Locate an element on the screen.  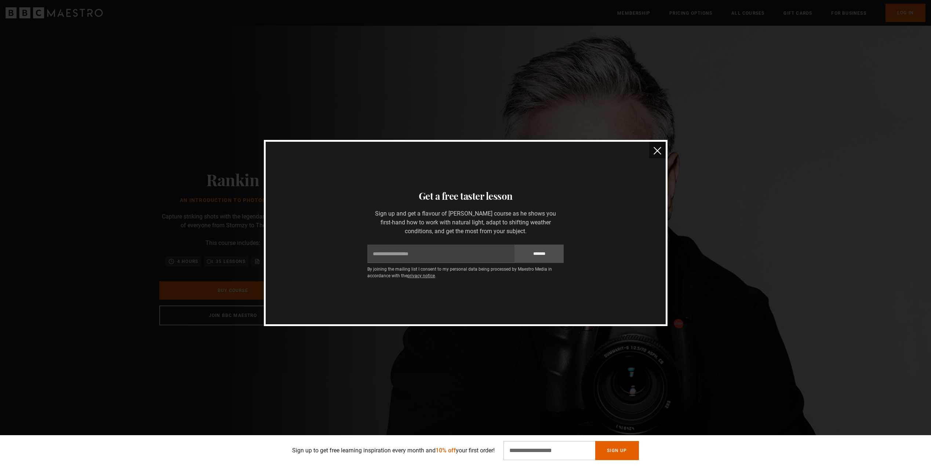
span: 10% off is located at coordinates (446, 450).